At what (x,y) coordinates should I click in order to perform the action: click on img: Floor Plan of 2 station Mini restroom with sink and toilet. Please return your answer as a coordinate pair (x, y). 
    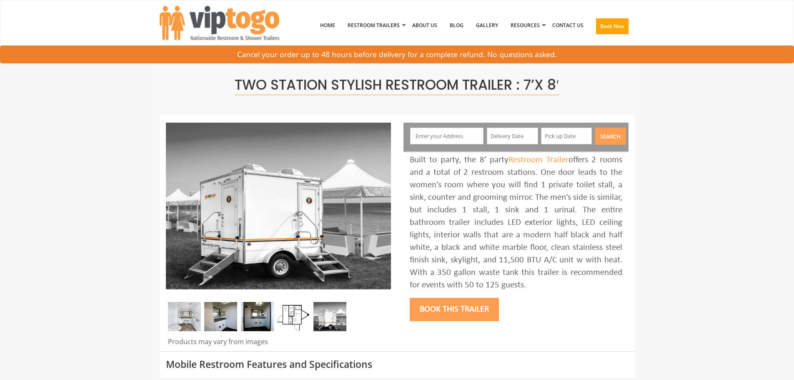
    Looking at the image, I should click on (293, 316).